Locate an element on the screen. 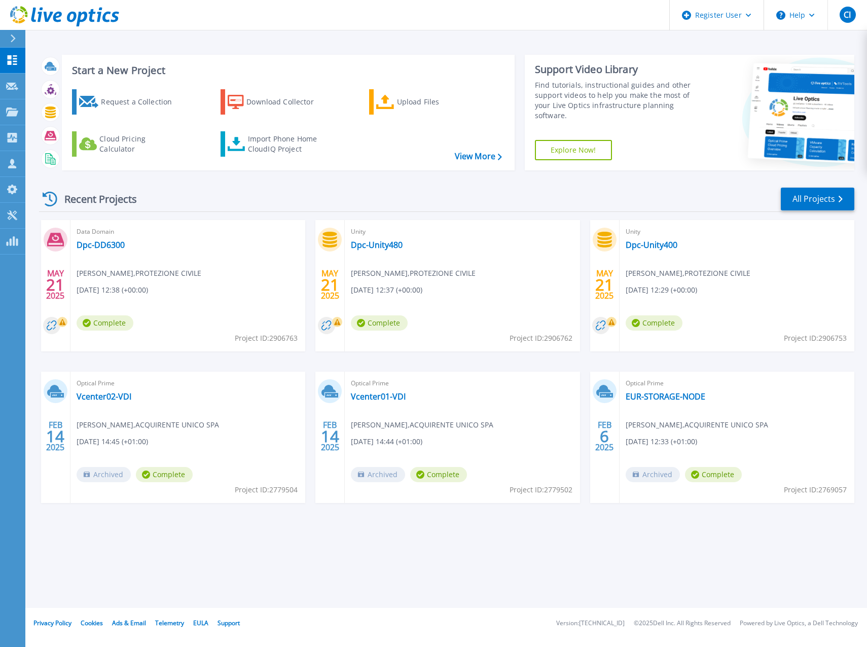 The width and height of the screenshot is (867, 647). a: Cookies is located at coordinates (92, 622).